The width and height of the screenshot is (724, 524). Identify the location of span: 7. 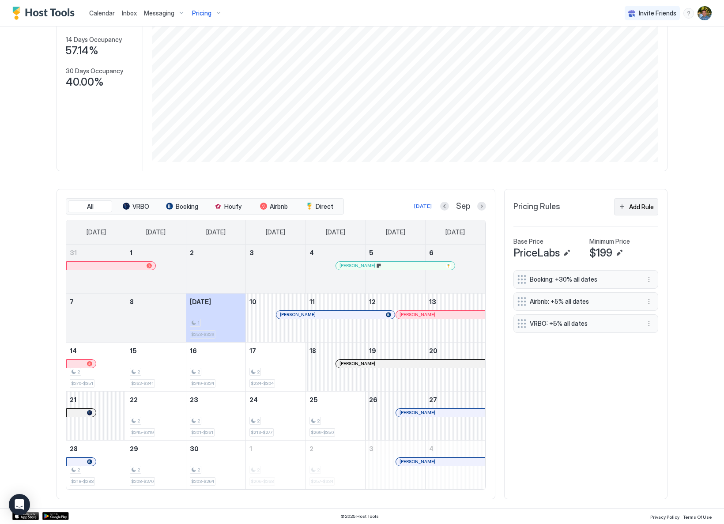
(72, 302).